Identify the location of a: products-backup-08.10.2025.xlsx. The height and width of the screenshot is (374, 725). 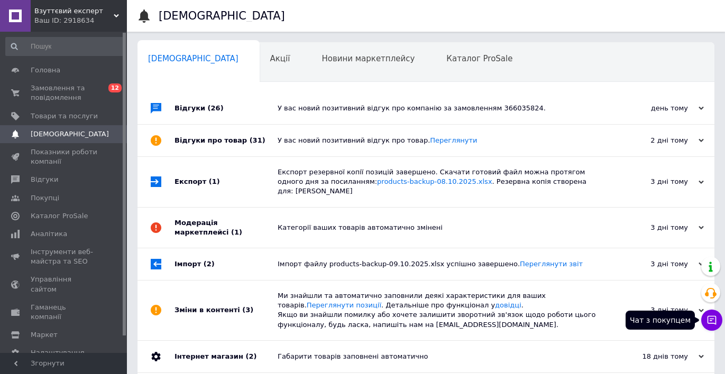
(434, 181).